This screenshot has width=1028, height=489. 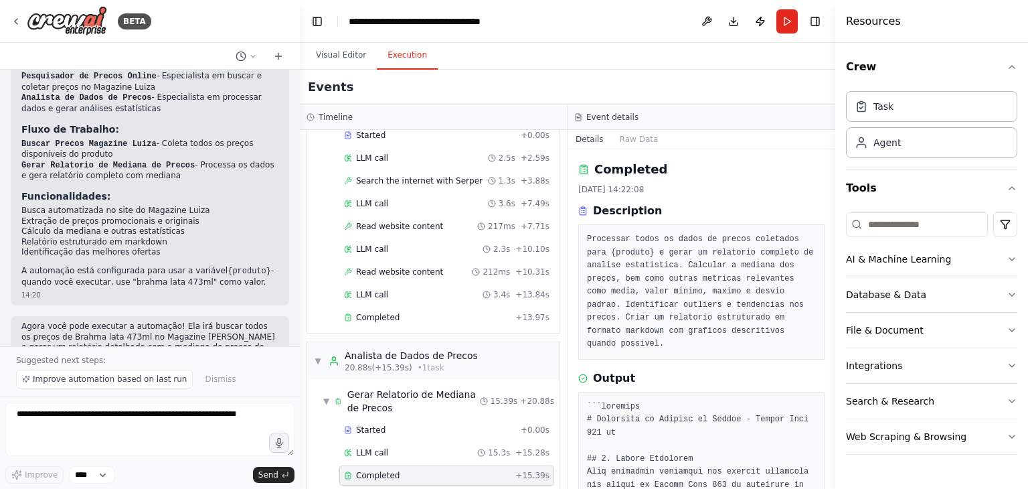 I want to click on li: Busca automatizada no site do Magazine Luiza, so click(x=150, y=211).